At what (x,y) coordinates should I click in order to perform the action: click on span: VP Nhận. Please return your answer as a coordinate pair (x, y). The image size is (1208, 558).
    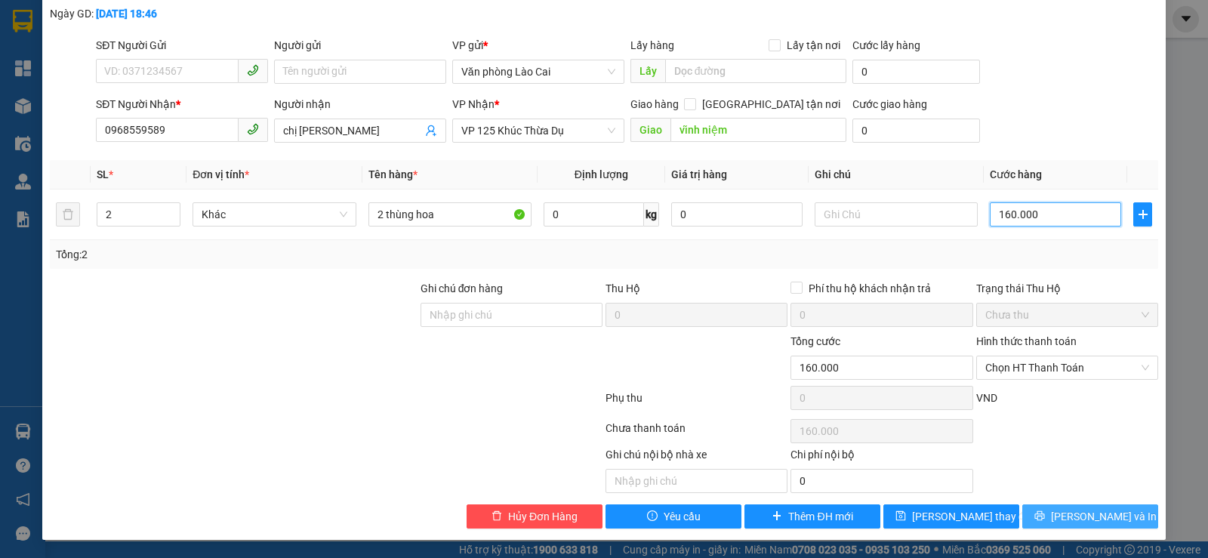
    Looking at the image, I should click on (473, 104).